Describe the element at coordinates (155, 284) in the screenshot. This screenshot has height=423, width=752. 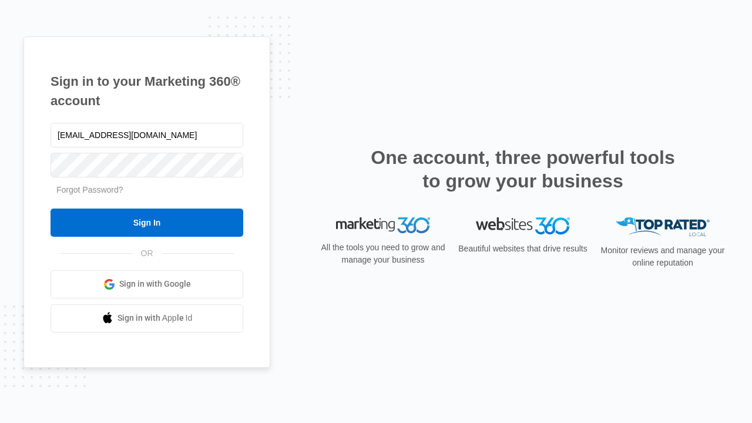
I see `span: Sign in with Google` at that location.